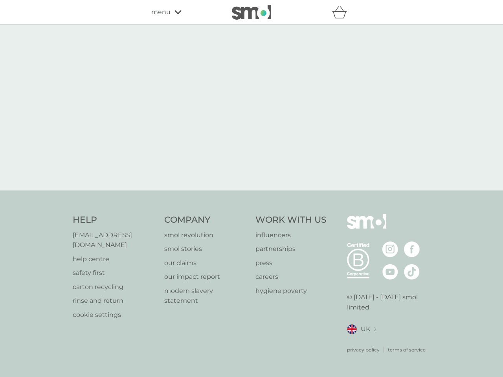 This screenshot has height=377, width=503. Describe the element at coordinates (206, 263) in the screenshot. I see `a: our claims` at that location.